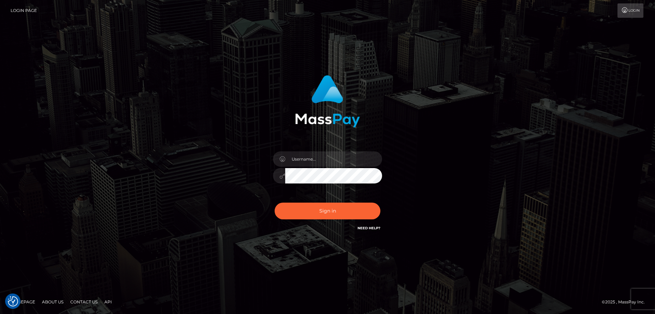 The height and width of the screenshot is (314, 655). What do you see at coordinates (53, 301) in the screenshot?
I see `a: About Us` at bounding box center [53, 301].